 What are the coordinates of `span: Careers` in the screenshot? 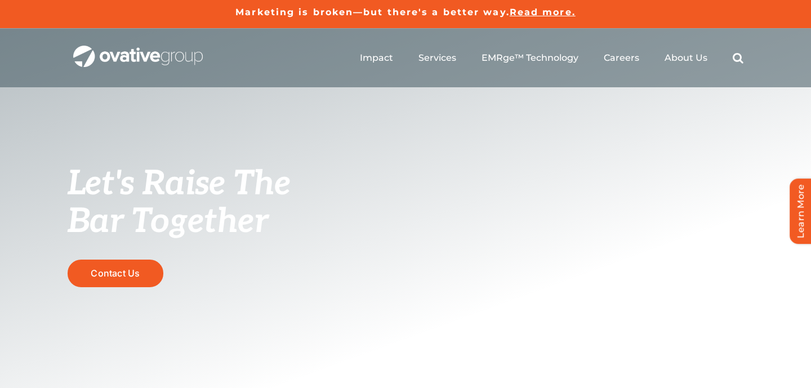 It's located at (621, 58).